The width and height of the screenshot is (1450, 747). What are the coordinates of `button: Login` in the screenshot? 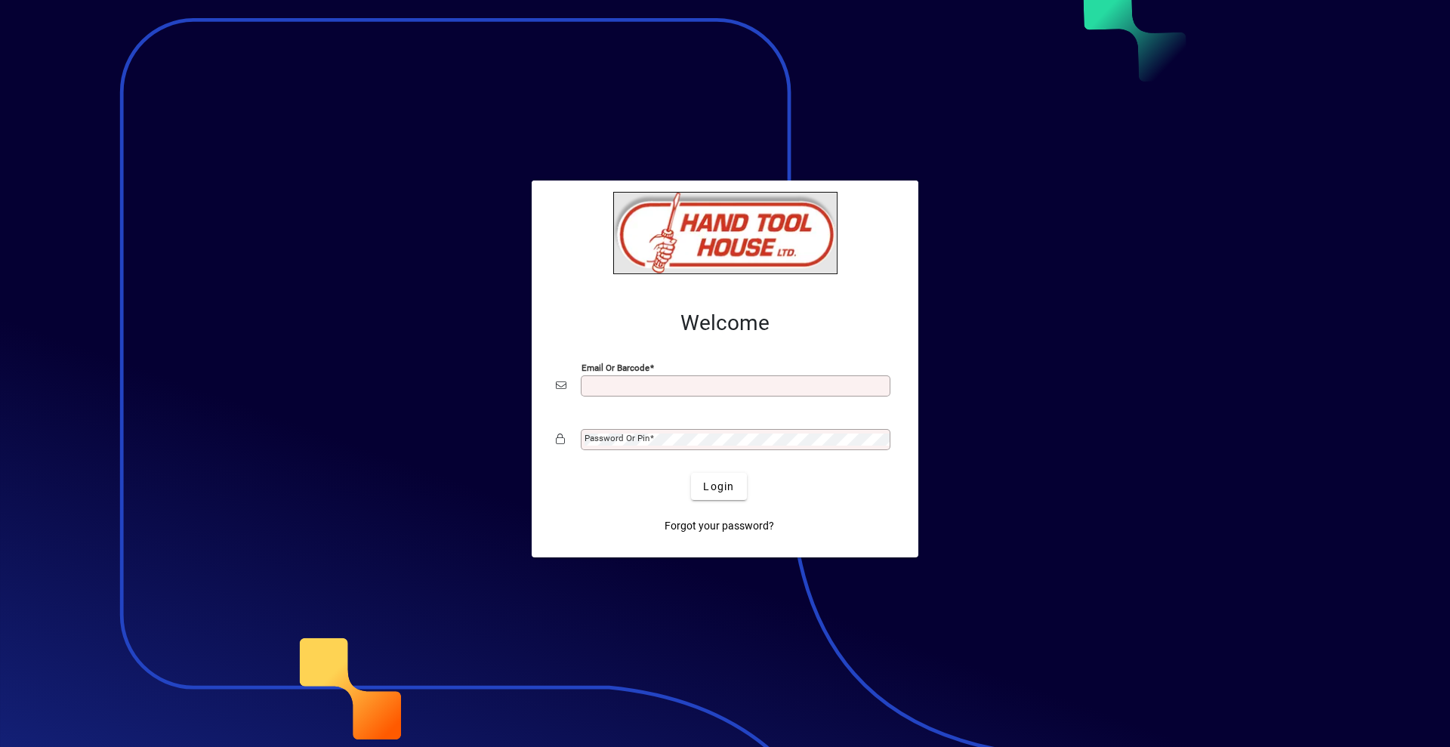 It's located at (718, 486).